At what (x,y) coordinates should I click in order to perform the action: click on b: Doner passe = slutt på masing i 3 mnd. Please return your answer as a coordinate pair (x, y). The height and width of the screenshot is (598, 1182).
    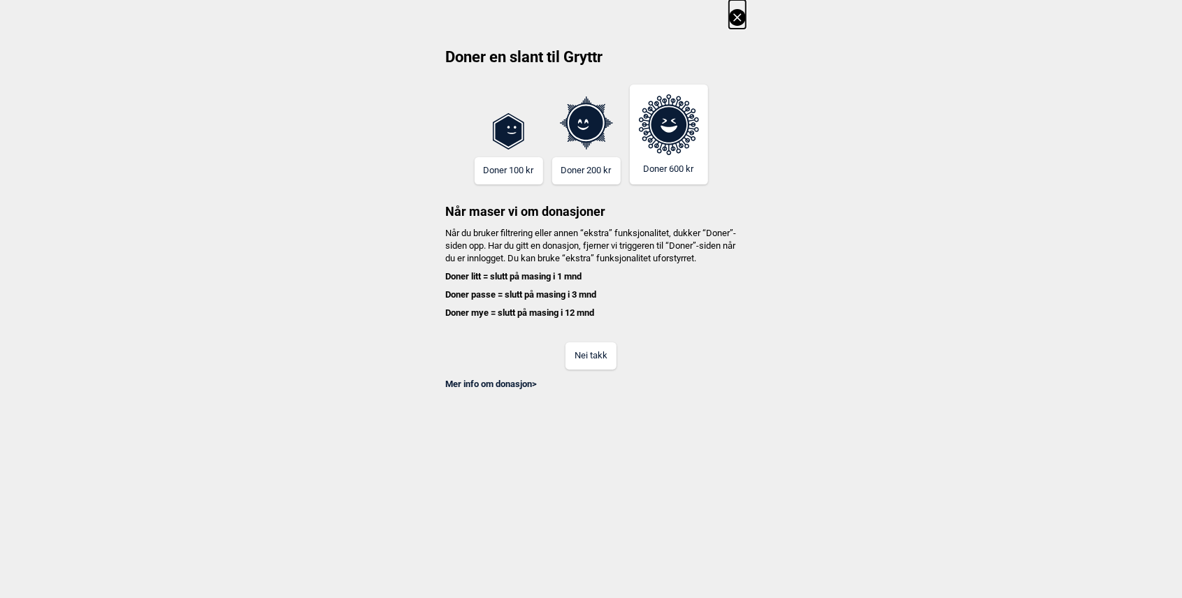
    Looking at the image, I should click on (521, 294).